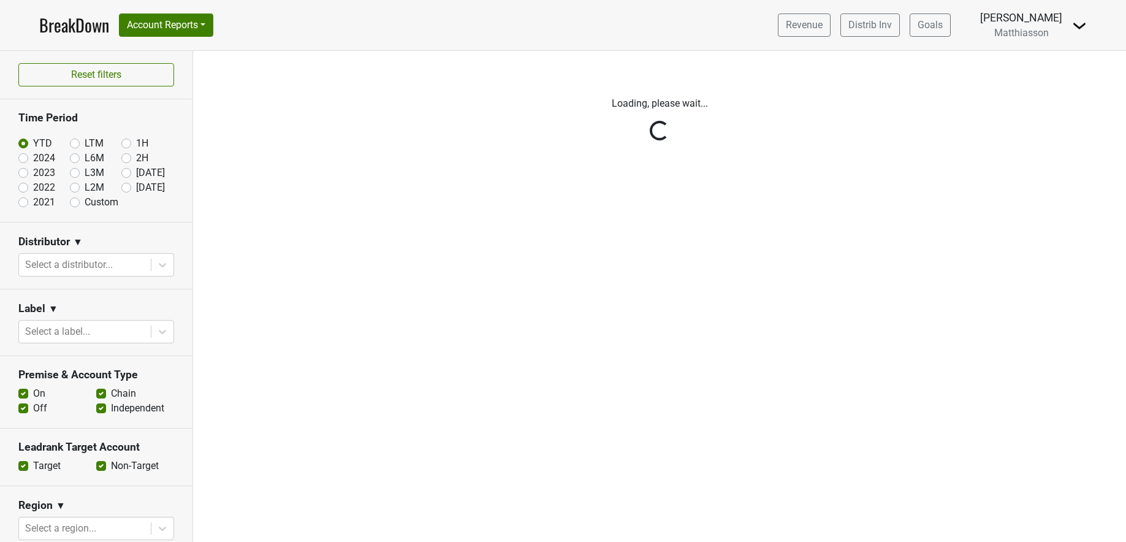 This screenshot has height=542, width=1126. I want to click on a: Distrib Inv, so click(870, 25).